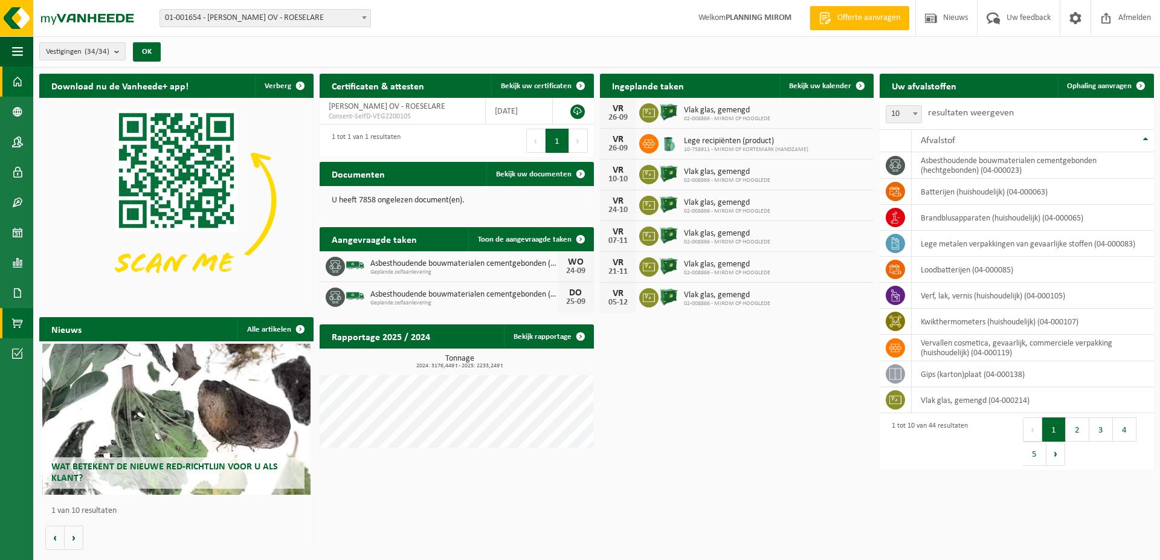  I want to click on h2: Nieuws, so click(66, 329).